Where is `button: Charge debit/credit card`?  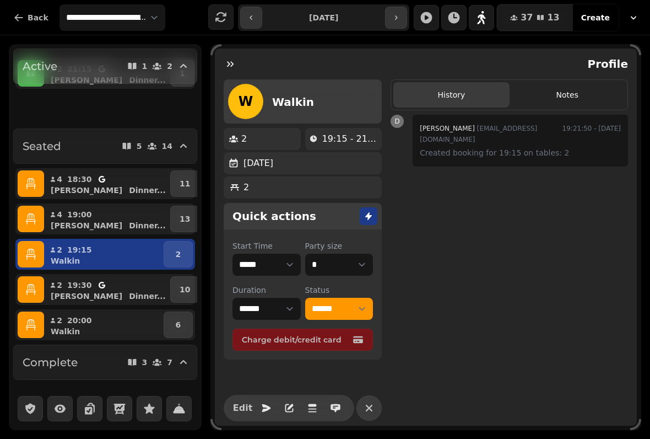 button: Charge debit/credit card is located at coordinates (303, 340).